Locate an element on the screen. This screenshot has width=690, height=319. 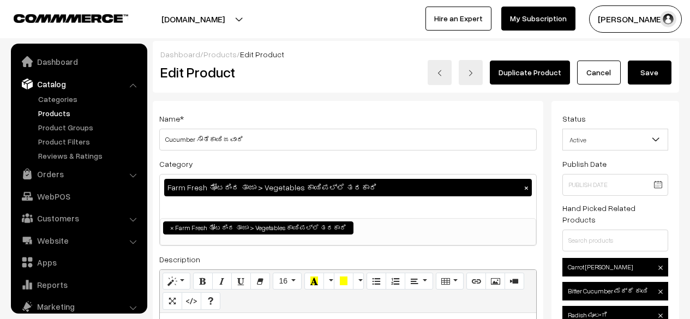
button: Unordered list (CTRL+SHIFT+NUM7) is located at coordinates (377, 282).